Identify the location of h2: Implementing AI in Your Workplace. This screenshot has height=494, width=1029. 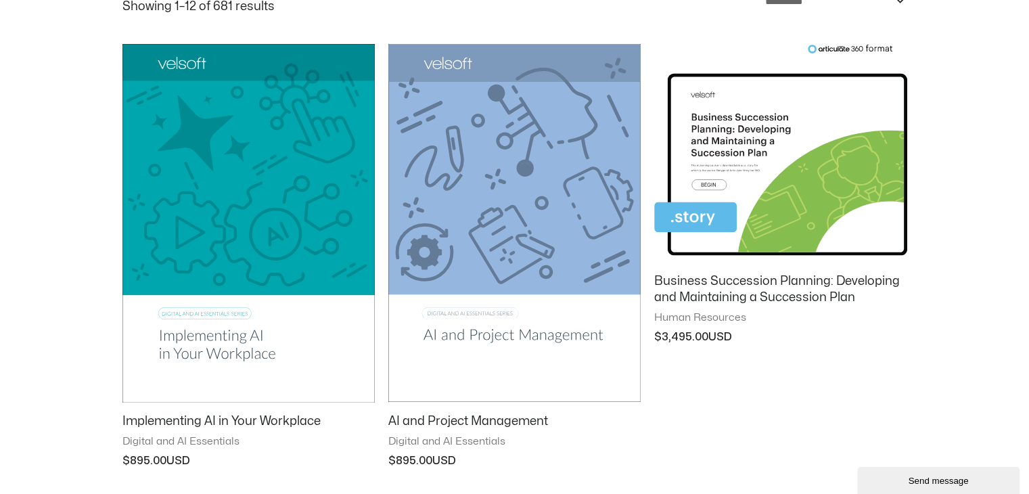
(248, 421).